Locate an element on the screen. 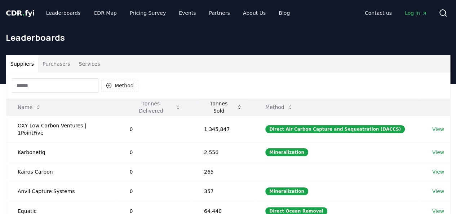  a: About Us is located at coordinates (254, 13).